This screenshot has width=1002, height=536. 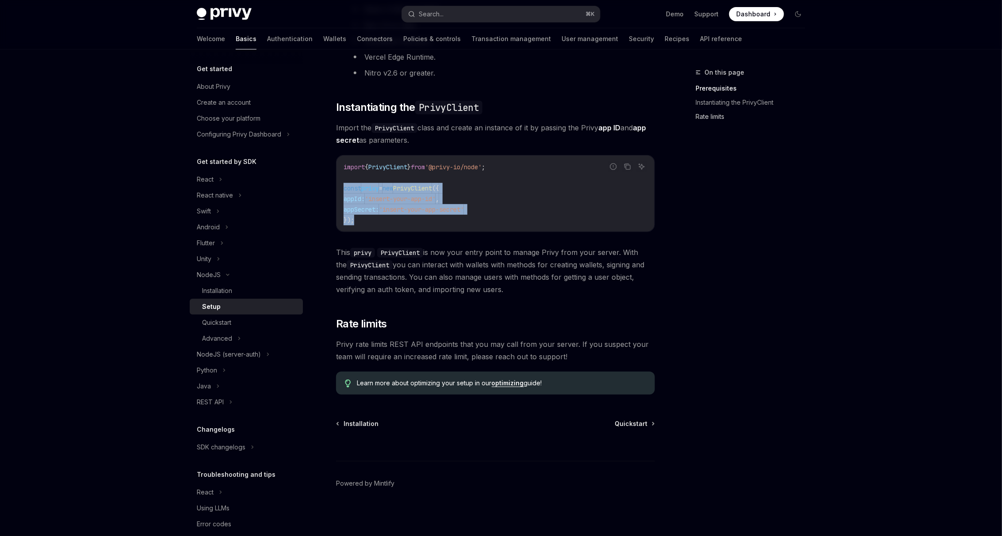 I want to click on div: Choose your platform, so click(x=229, y=118).